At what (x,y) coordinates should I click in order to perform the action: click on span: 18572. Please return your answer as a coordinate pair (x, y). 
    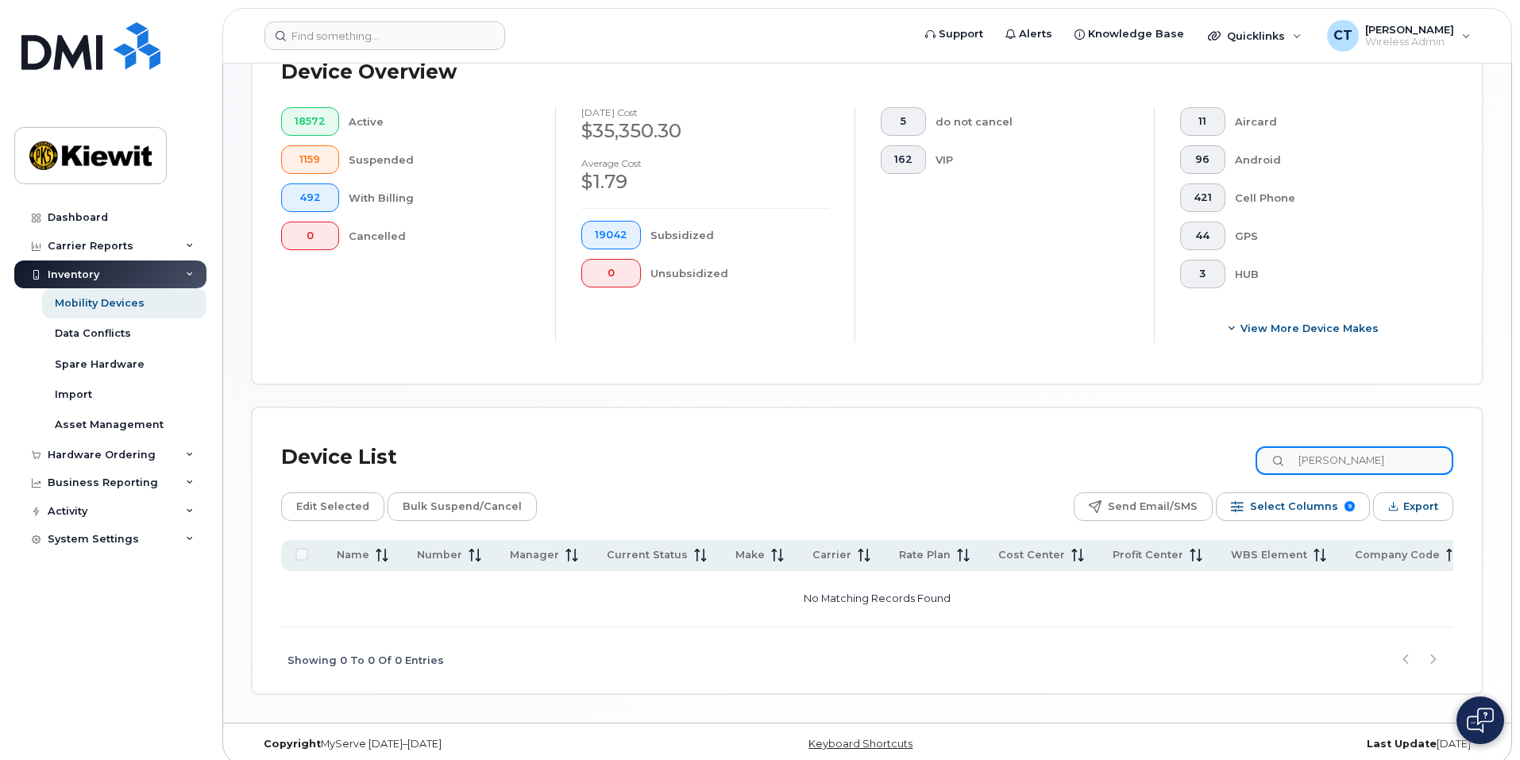
    Looking at the image, I should click on (310, 122).